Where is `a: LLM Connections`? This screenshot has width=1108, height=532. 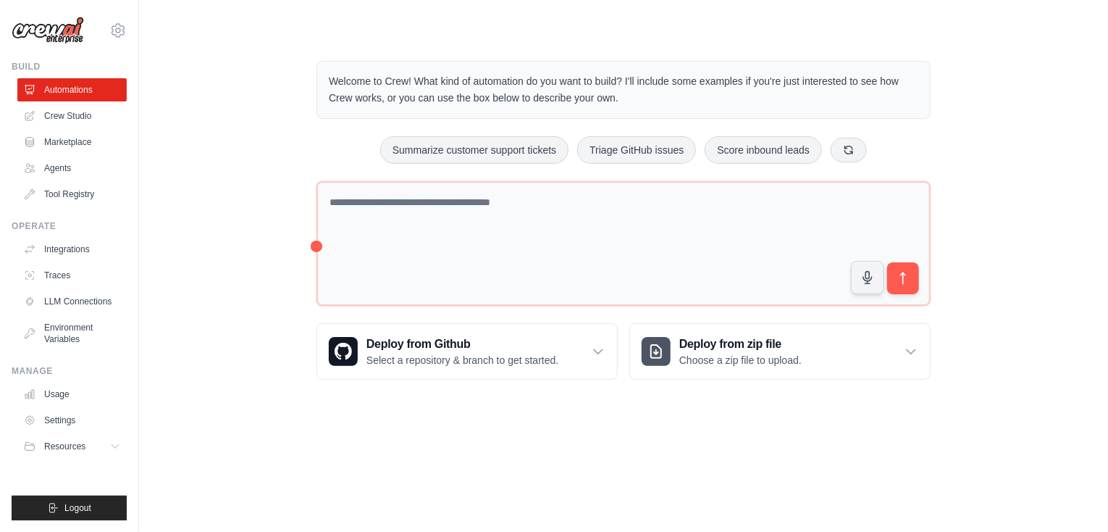
a: LLM Connections is located at coordinates (72, 301).